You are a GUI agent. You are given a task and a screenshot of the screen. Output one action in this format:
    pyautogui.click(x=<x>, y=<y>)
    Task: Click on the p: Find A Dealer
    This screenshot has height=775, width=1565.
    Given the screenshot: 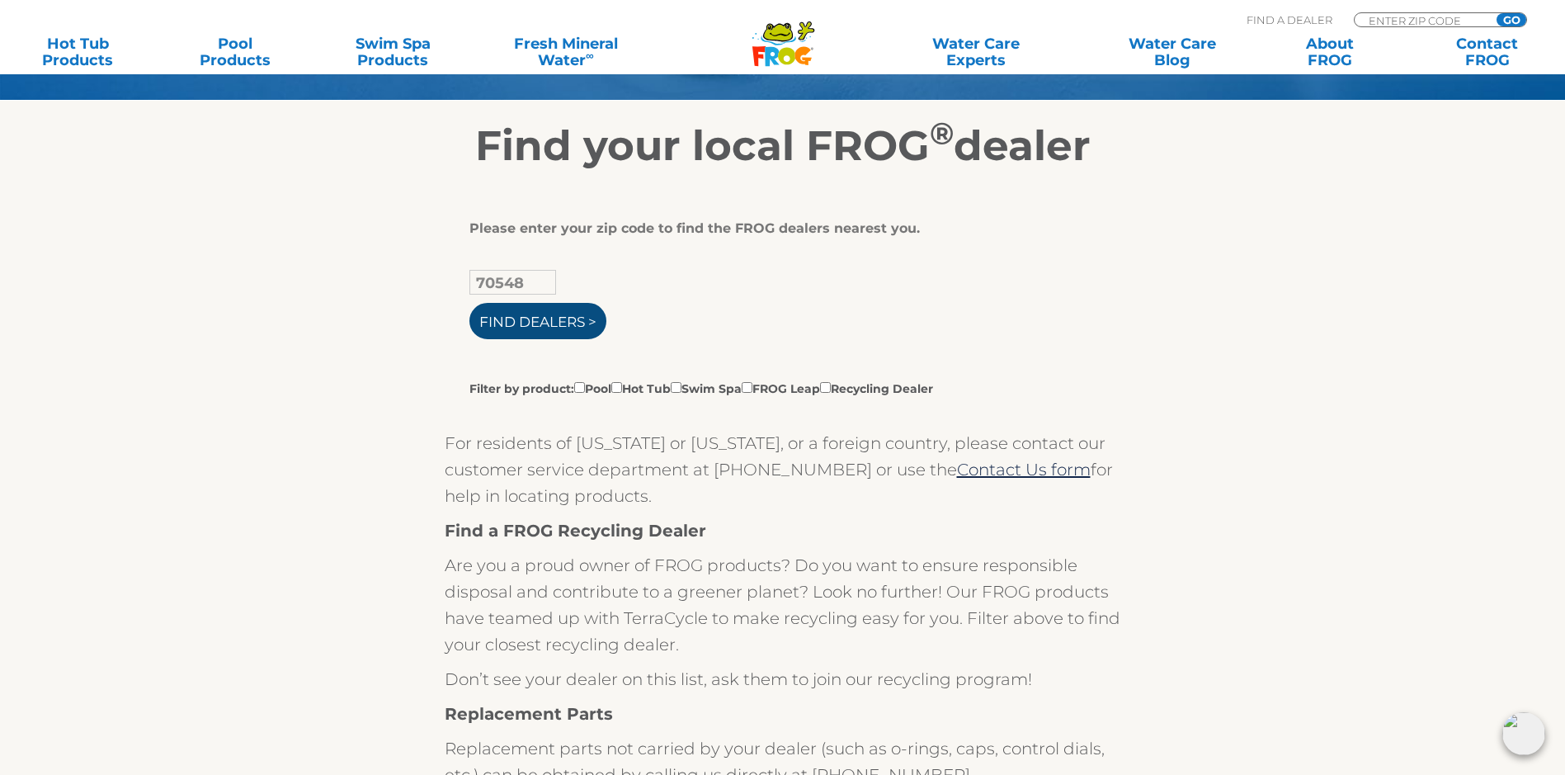 What is the action you would take?
    pyautogui.click(x=1289, y=20)
    